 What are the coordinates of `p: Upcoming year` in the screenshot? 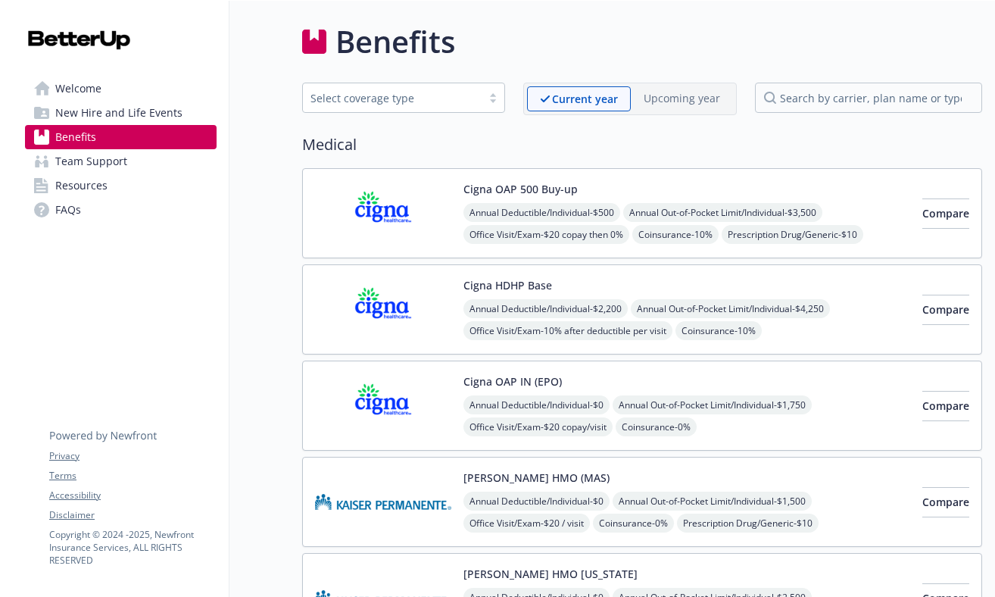 It's located at (682, 98).